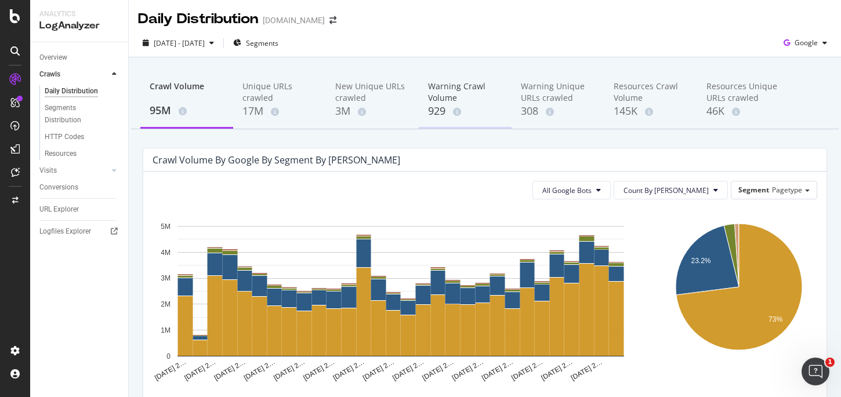 This screenshot has height=397, width=841. Describe the element at coordinates (743, 92) in the screenshot. I see `div: Resources Unique URLs crawled` at that location.